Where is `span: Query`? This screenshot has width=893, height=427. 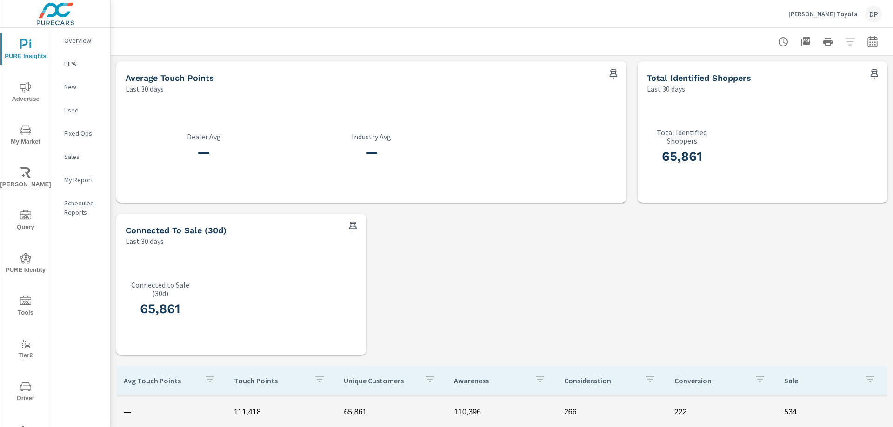
span: Query is located at coordinates (26, 221).